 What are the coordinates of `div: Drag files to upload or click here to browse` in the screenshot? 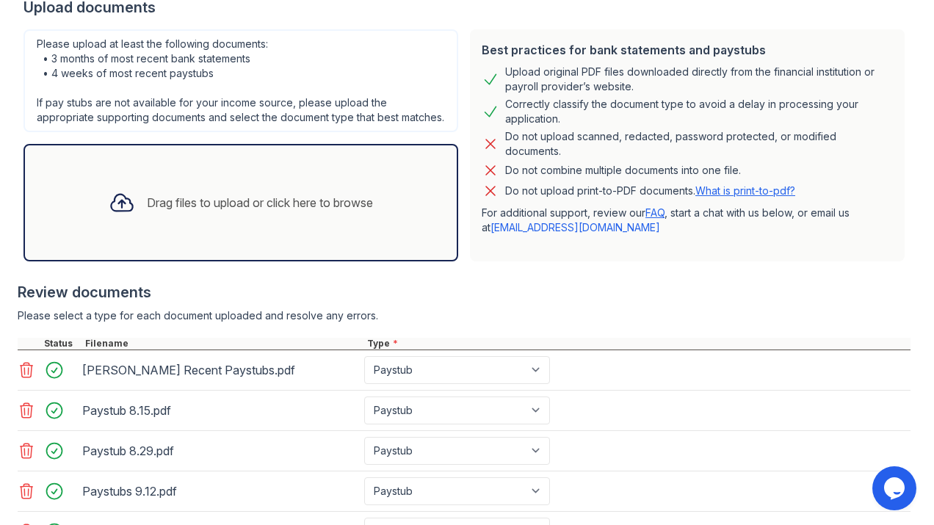 It's located at (260, 203).